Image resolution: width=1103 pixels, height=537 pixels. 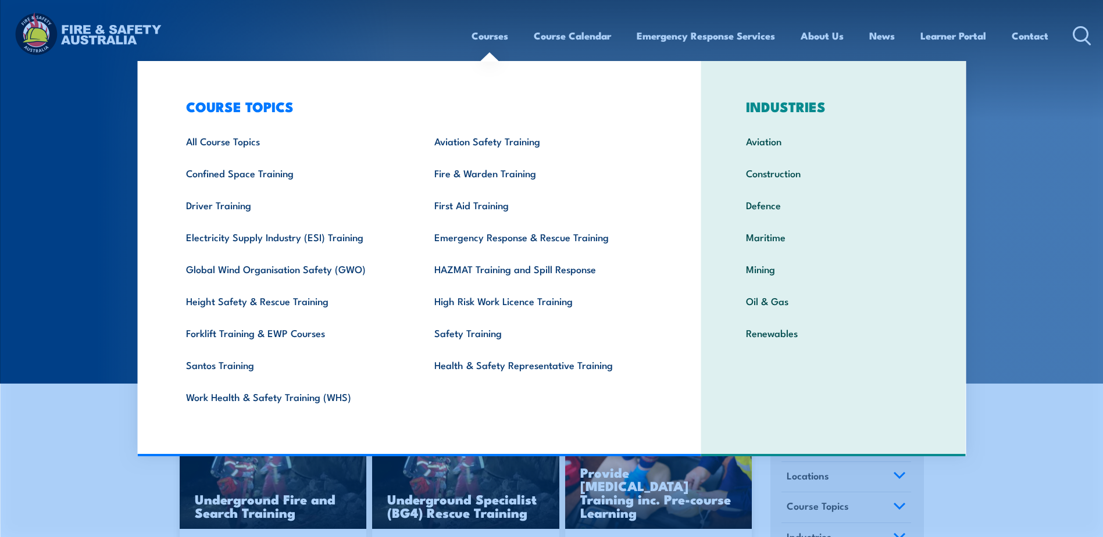 What do you see at coordinates (292, 365) in the screenshot?
I see `a: Santos Training` at bounding box center [292, 365].